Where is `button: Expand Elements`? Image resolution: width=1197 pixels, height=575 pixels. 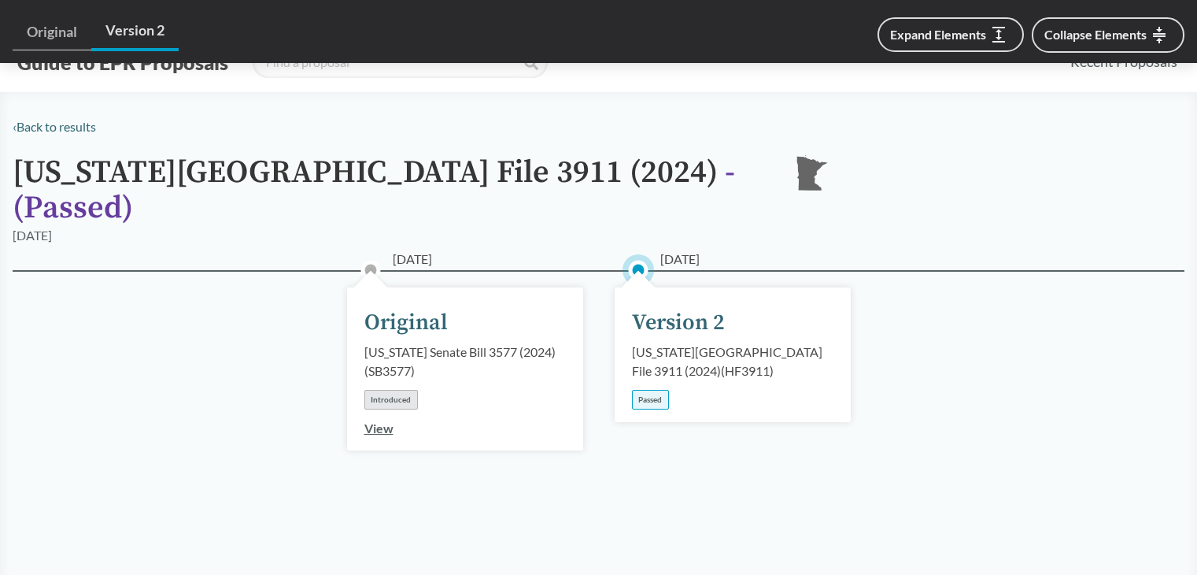
button: Expand Elements is located at coordinates (951, 35).